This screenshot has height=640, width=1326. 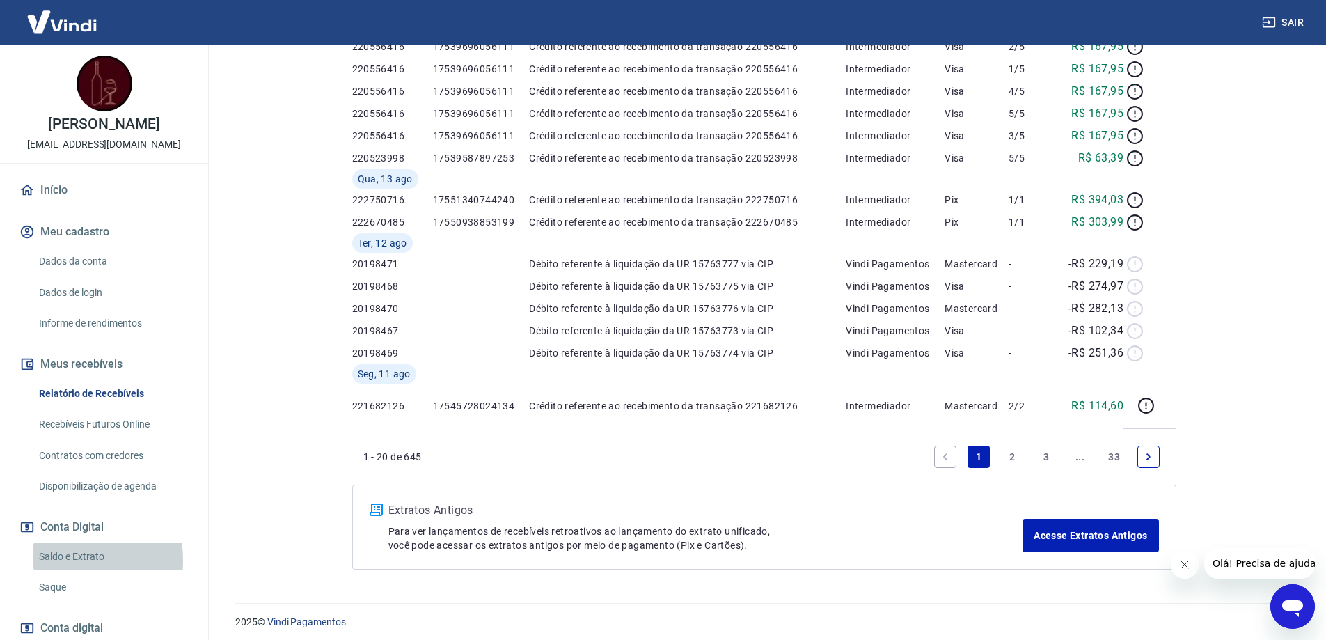 I want to click on a: Relatório de Recebíveis, so click(x=112, y=393).